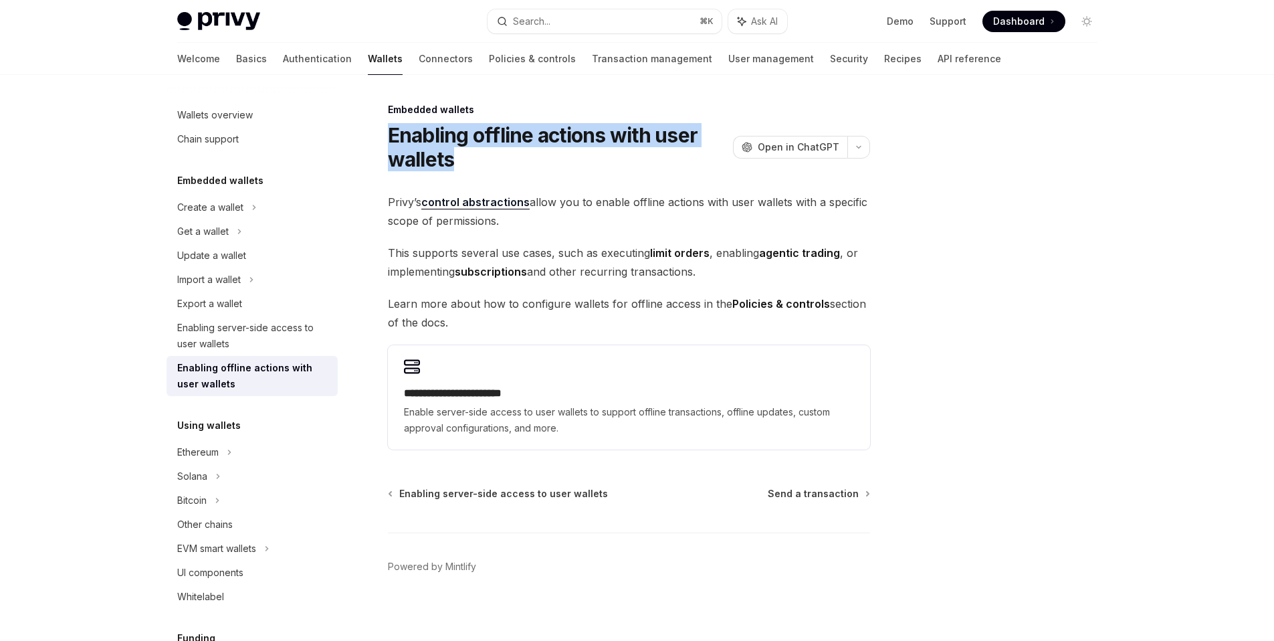 This screenshot has height=641, width=1274. I want to click on div: Export a wallet, so click(209, 304).